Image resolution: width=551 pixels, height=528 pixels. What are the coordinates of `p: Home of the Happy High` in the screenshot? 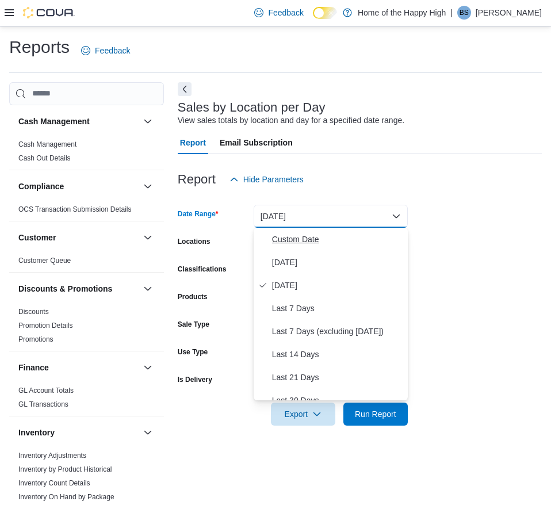 It's located at (402, 13).